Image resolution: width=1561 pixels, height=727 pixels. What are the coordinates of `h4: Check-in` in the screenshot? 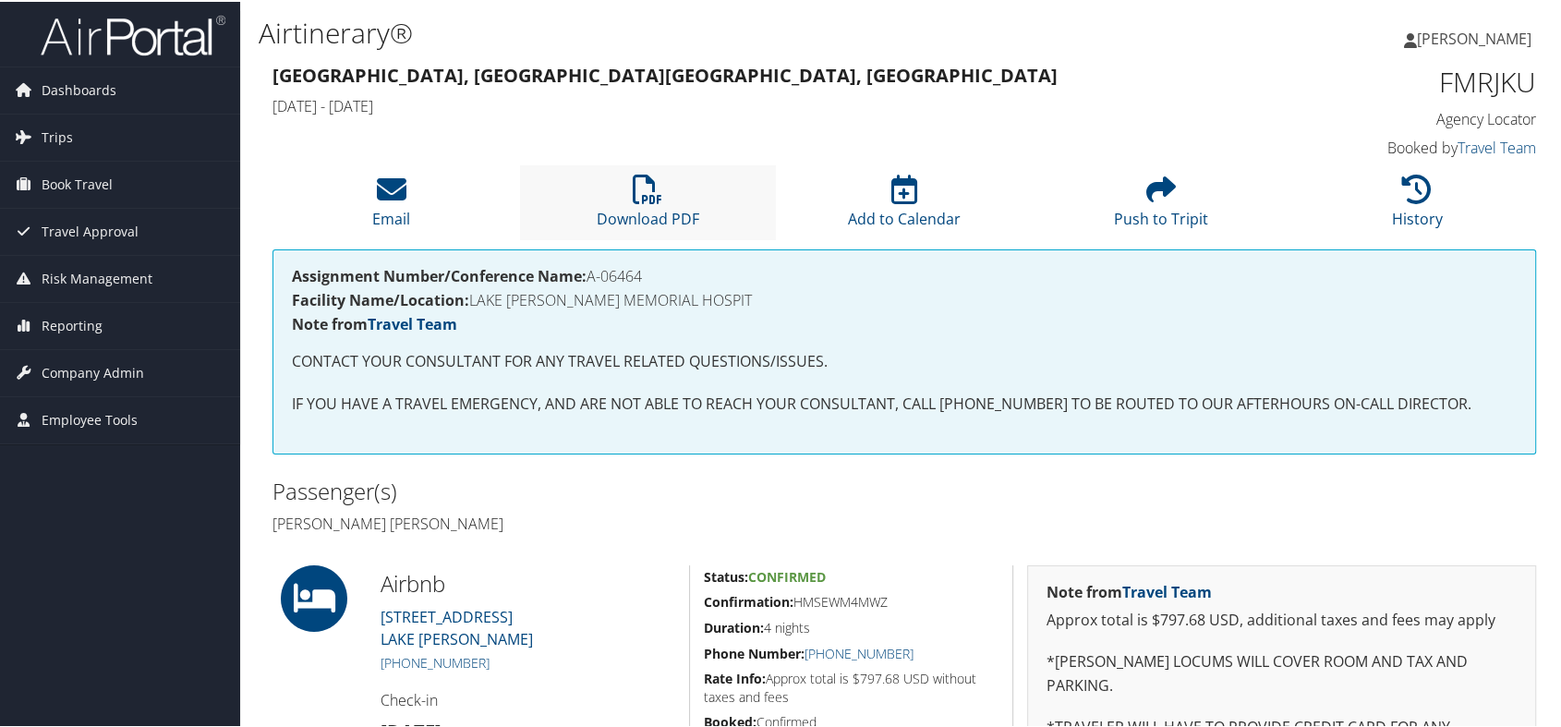 It's located at (528, 698).